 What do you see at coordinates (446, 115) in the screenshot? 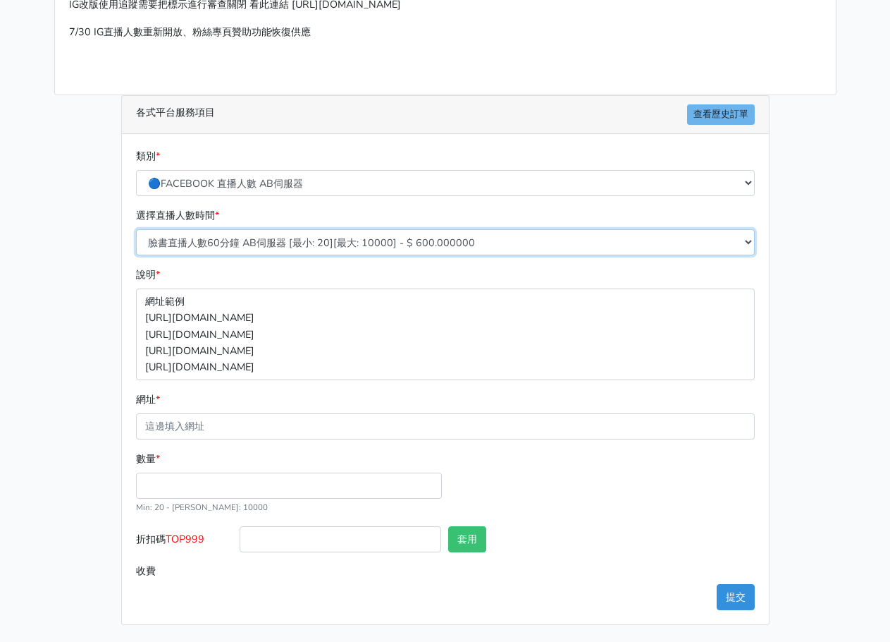
I see `div: 各式平台服務項目` at bounding box center [446, 115].